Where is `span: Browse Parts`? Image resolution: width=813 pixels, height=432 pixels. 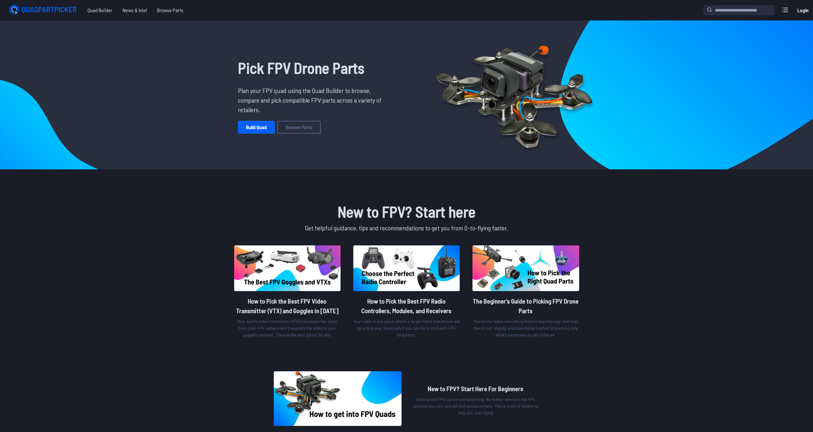 span: Browse Parts is located at coordinates (170, 10).